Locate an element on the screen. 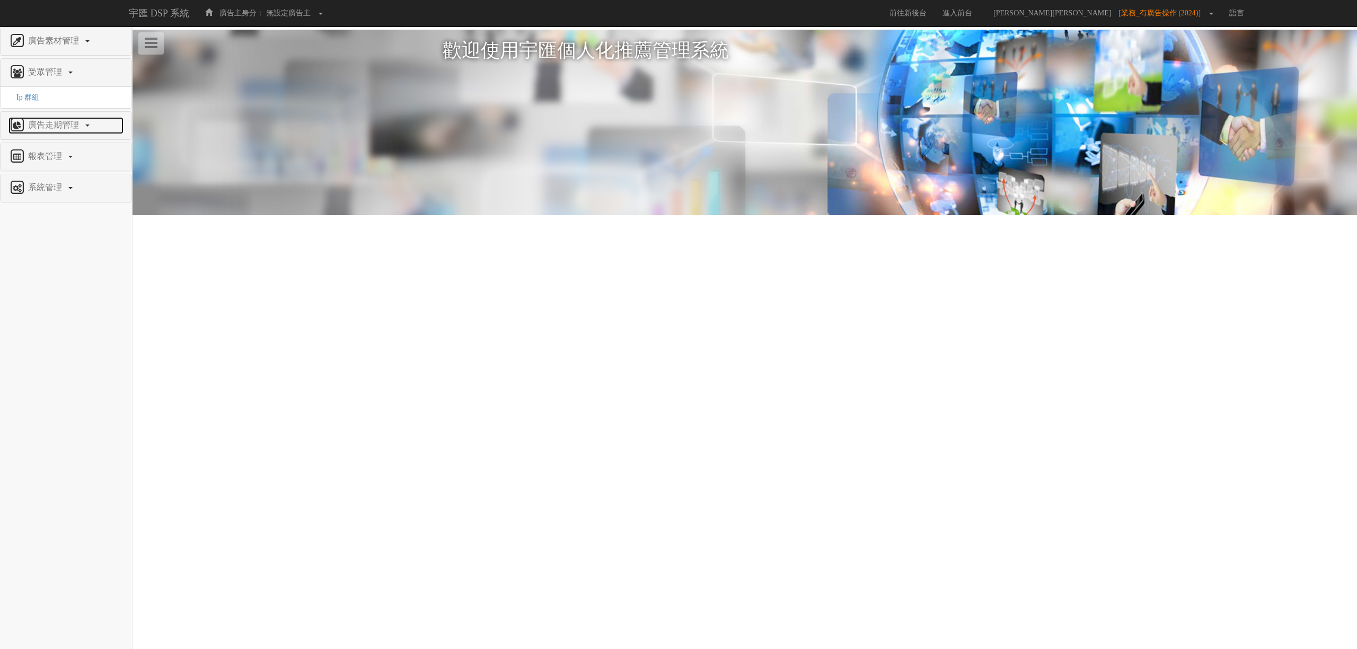  a: 受眾管理 is located at coordinates (66, 73).